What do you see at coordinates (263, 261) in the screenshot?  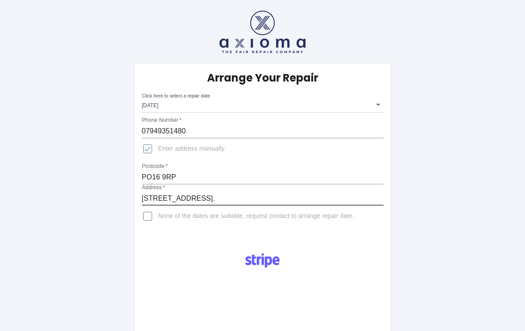 I see `img: Logo` at bounding box center [263, 261].